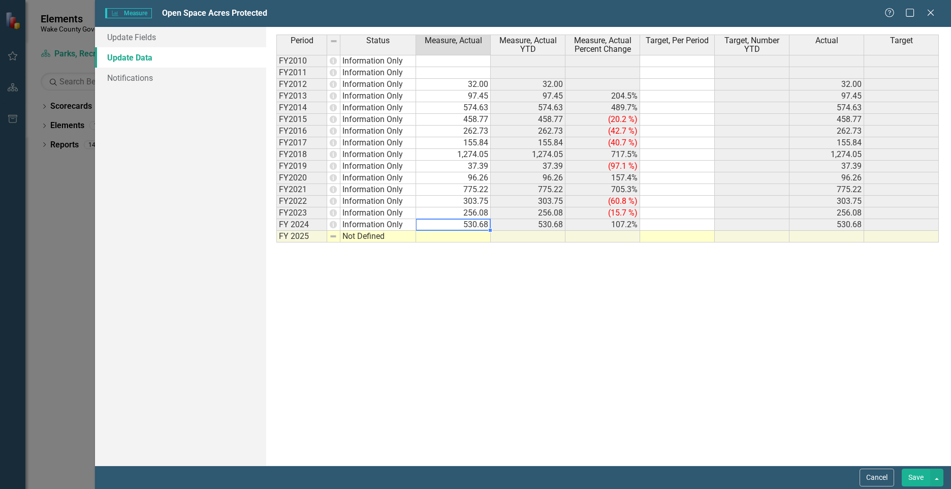  Describe the element at coordinates (302, 236) in the screenshot. I see `td: FY 2025` at that location.